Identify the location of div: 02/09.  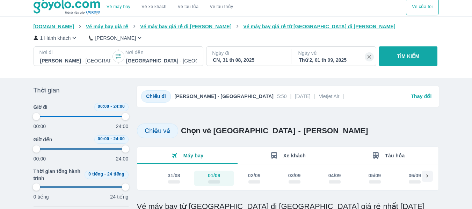
(254, 176).